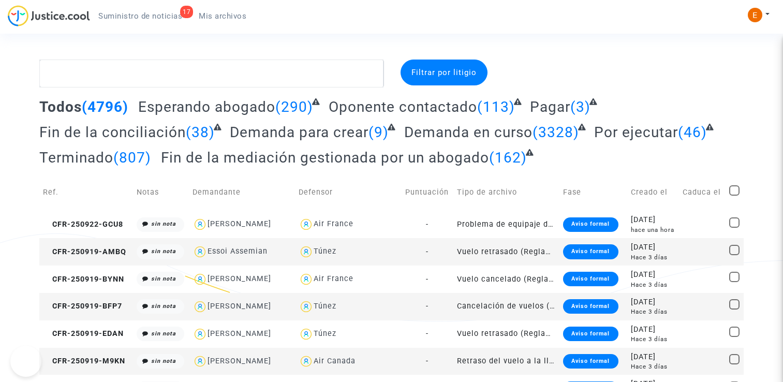 The image size is (783, 382). Describe the element at coordinates (506, 192) in the screenshot. I see `td: Tipo de archivo` at that location.